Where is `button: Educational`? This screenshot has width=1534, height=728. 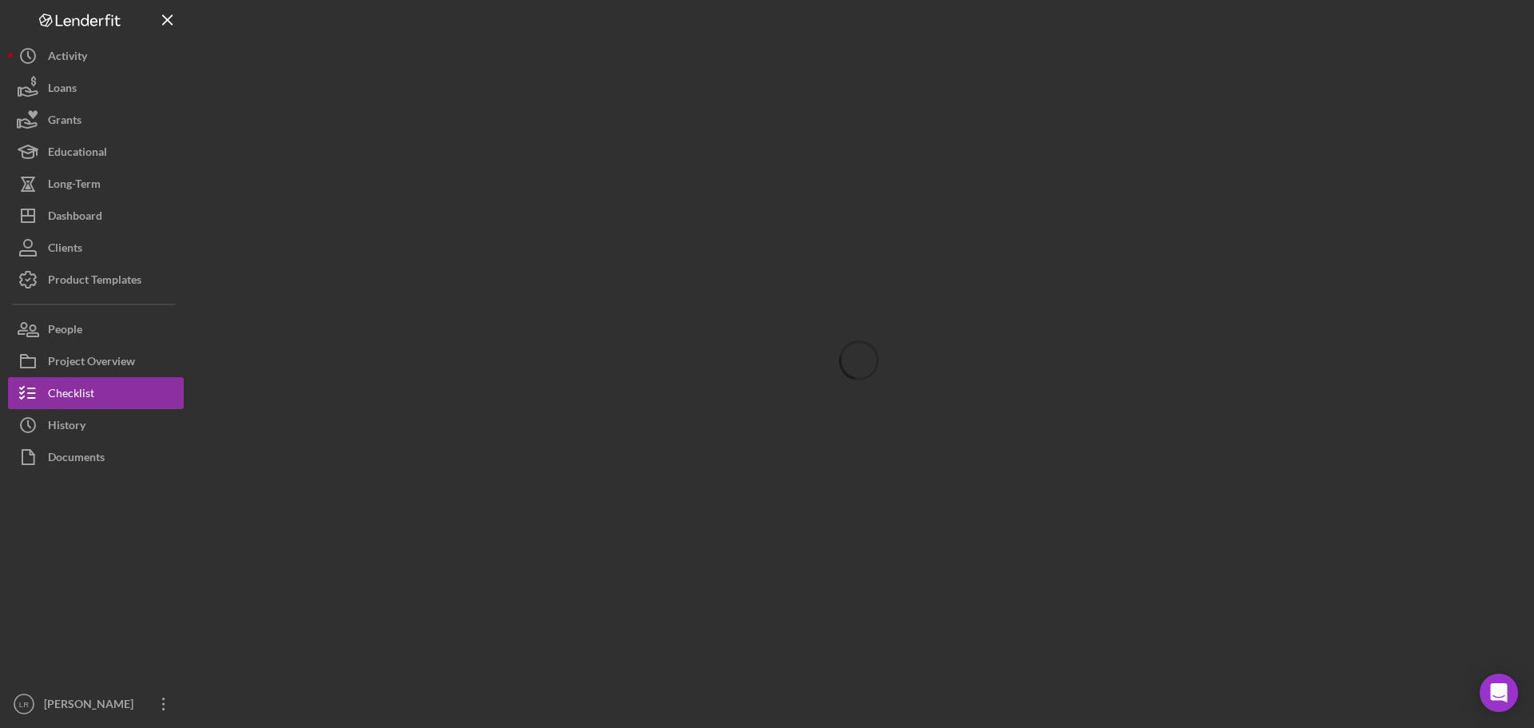 button: Educational is located at coordinates (96, 152).